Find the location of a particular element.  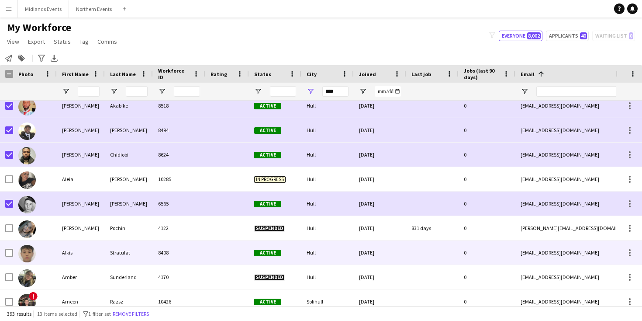

div: 10426 is located at coordinates (179, 301).